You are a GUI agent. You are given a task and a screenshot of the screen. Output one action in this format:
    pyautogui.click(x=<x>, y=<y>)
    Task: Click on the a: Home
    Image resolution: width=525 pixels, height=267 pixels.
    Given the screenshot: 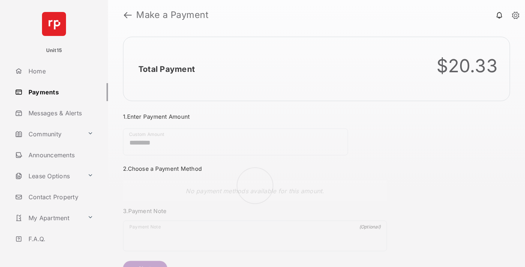 What is the action you would take?
    pyautogui.click(x=60, y=71)
    